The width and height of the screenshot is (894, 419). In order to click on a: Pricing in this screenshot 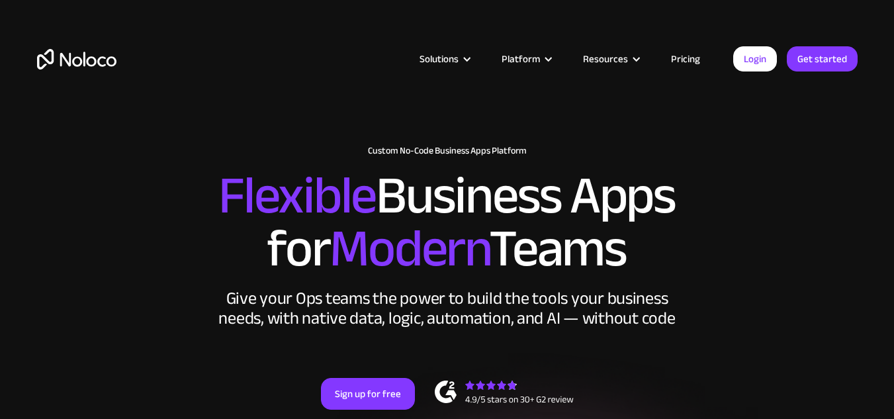, I will do `click(686, 59)`.